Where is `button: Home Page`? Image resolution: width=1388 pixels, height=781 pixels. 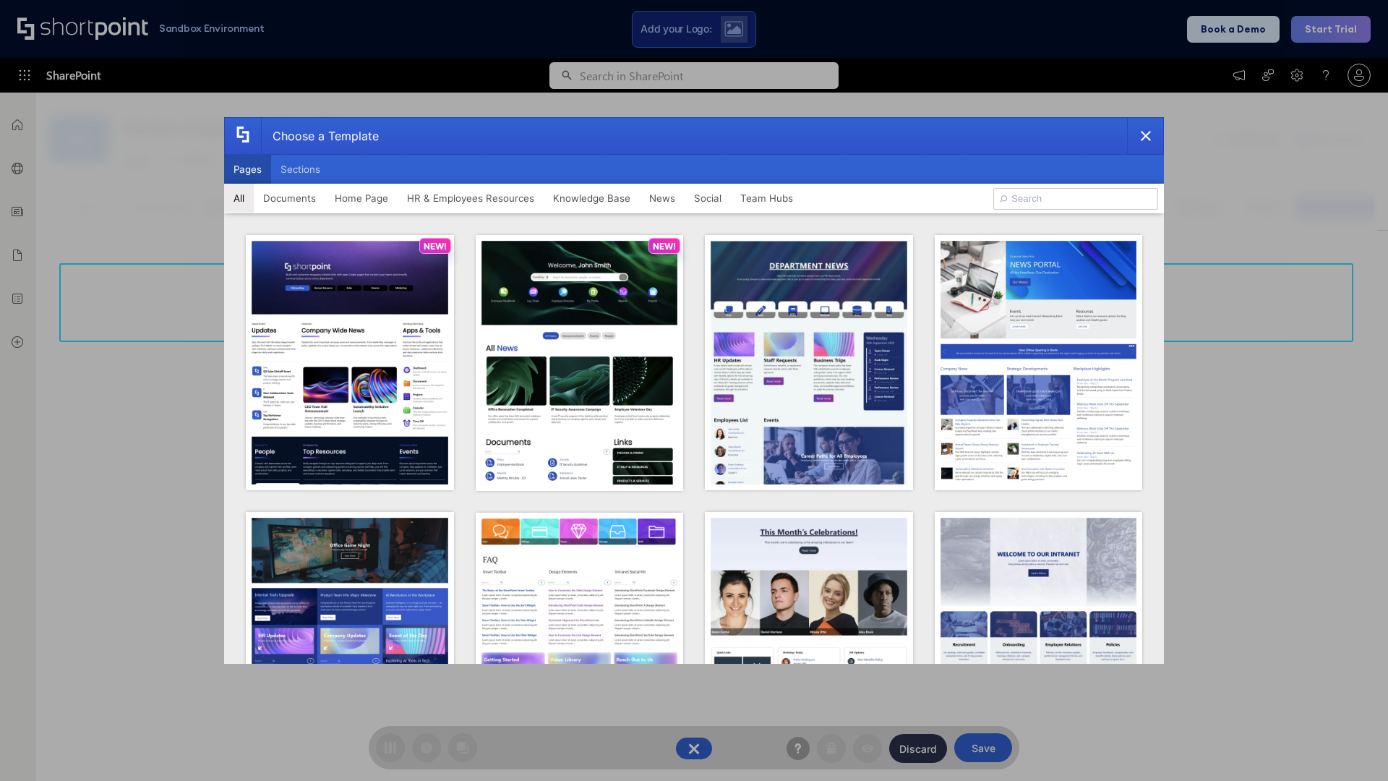 button: Home Page is located at coordinates (361, 198).